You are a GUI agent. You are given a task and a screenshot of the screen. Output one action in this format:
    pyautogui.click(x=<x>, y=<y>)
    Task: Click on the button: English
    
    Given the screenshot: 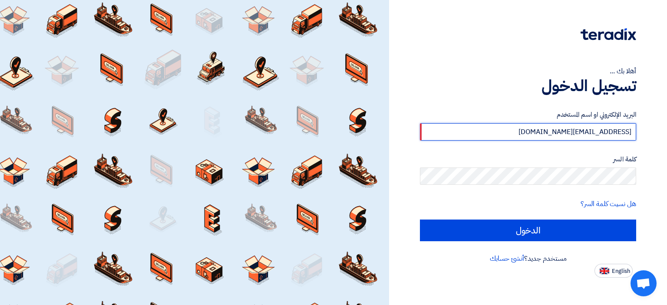 What is the action you would take?
    pyautogui.click(x=613, y=271)
    